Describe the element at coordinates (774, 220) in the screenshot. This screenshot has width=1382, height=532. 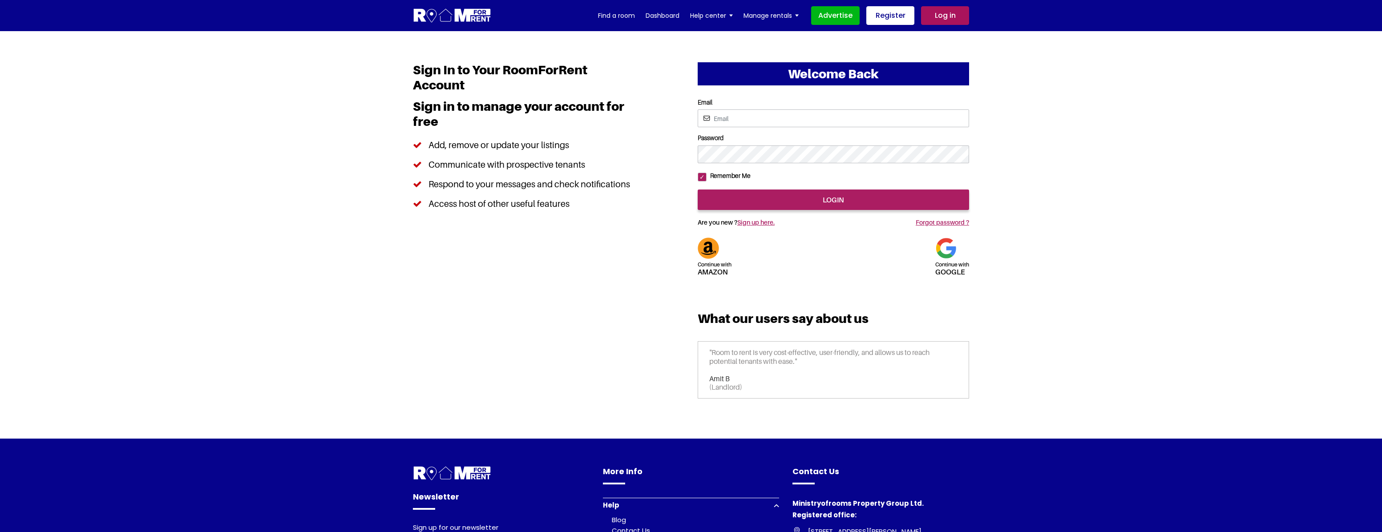
I see `h5: Are you new ?` at that location.